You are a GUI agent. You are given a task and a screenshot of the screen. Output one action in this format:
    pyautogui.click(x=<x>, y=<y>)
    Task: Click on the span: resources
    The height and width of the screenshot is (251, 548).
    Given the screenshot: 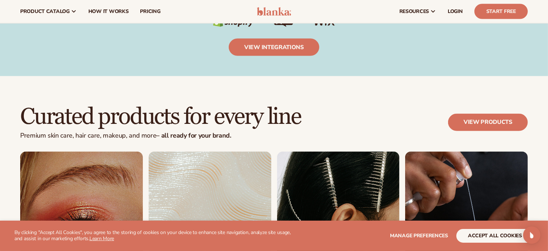 What is the action you would take?
    pyautogui.click(x=414, y=12)
    